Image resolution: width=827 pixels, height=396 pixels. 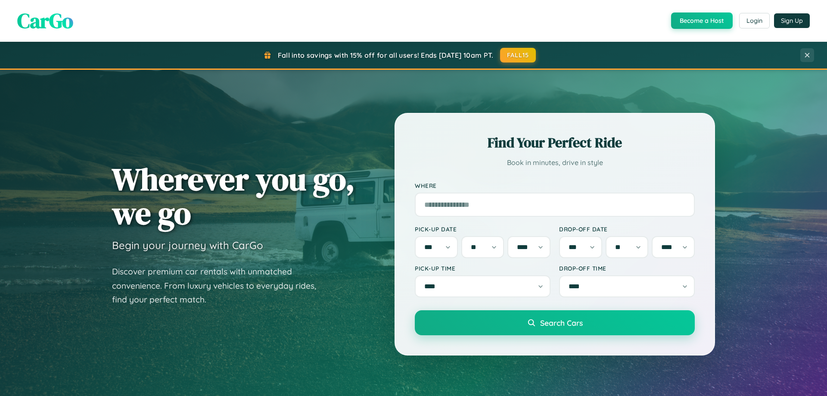 I want to click on span: Search Cars, so click(x=562, y=323).